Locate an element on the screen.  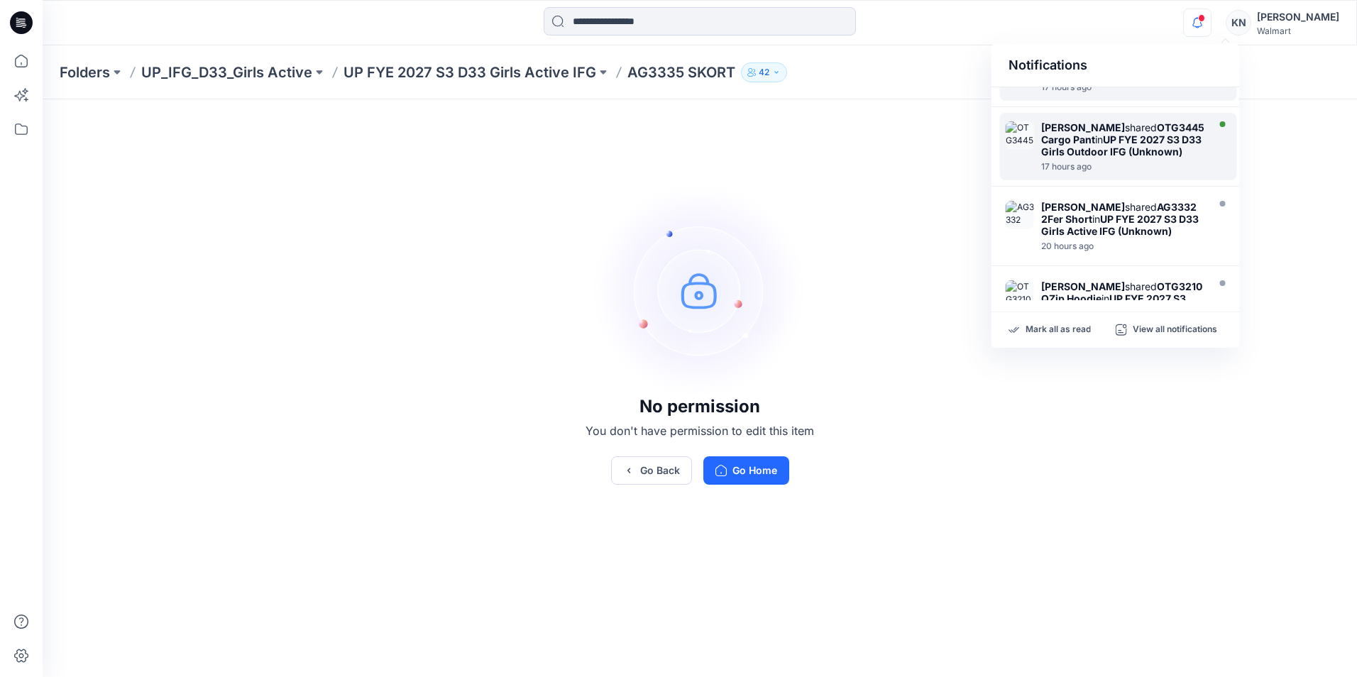
a: Folders is located at coordinates (84, 72).